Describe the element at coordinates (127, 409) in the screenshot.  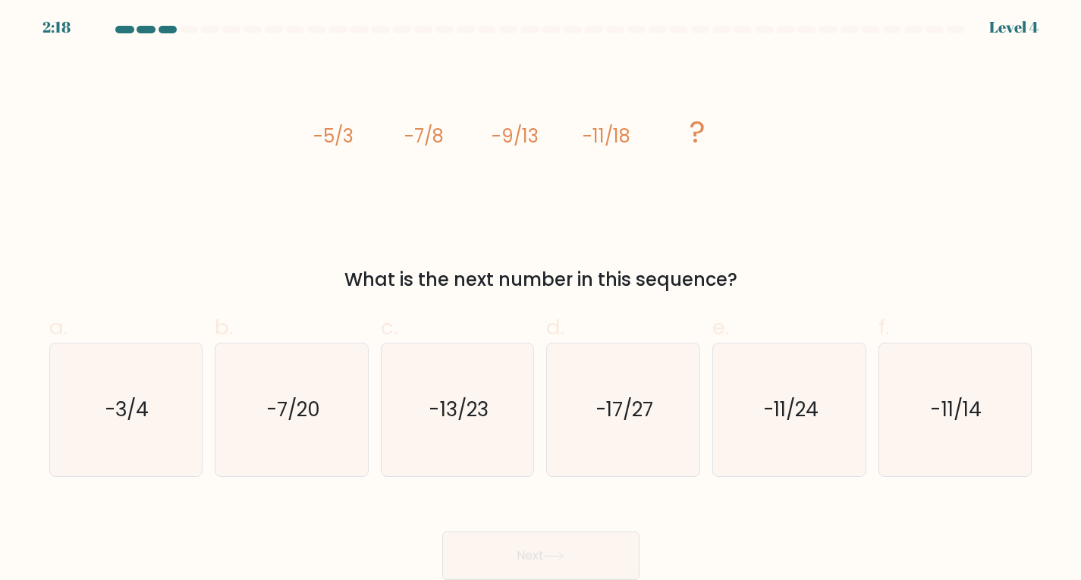
I see `text: -3/4` at that location.